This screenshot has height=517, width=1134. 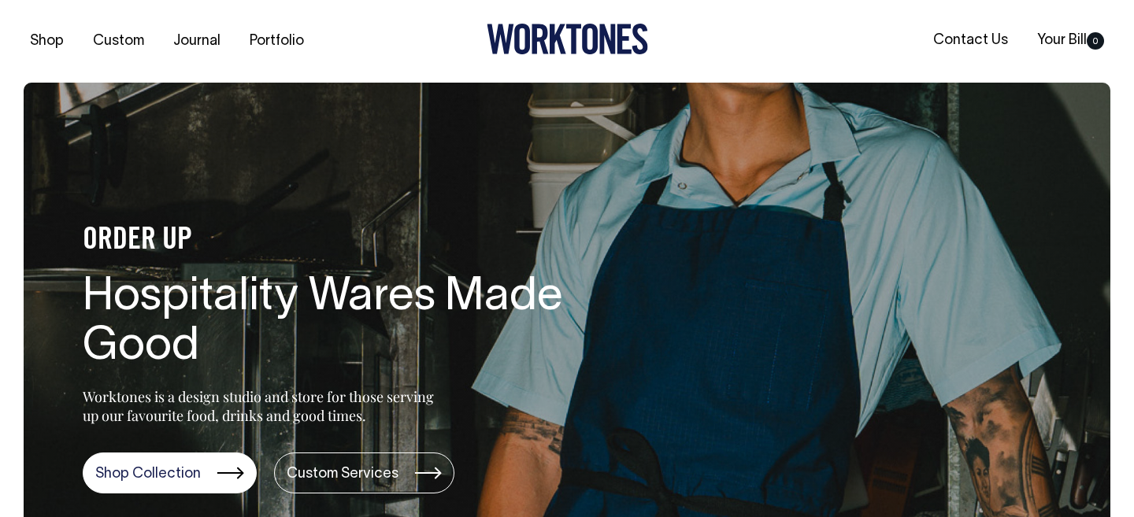 What do you see at coordinates (118, 41) in the screenshot?
I see `a: Custom` at bounding box center [118, 41].